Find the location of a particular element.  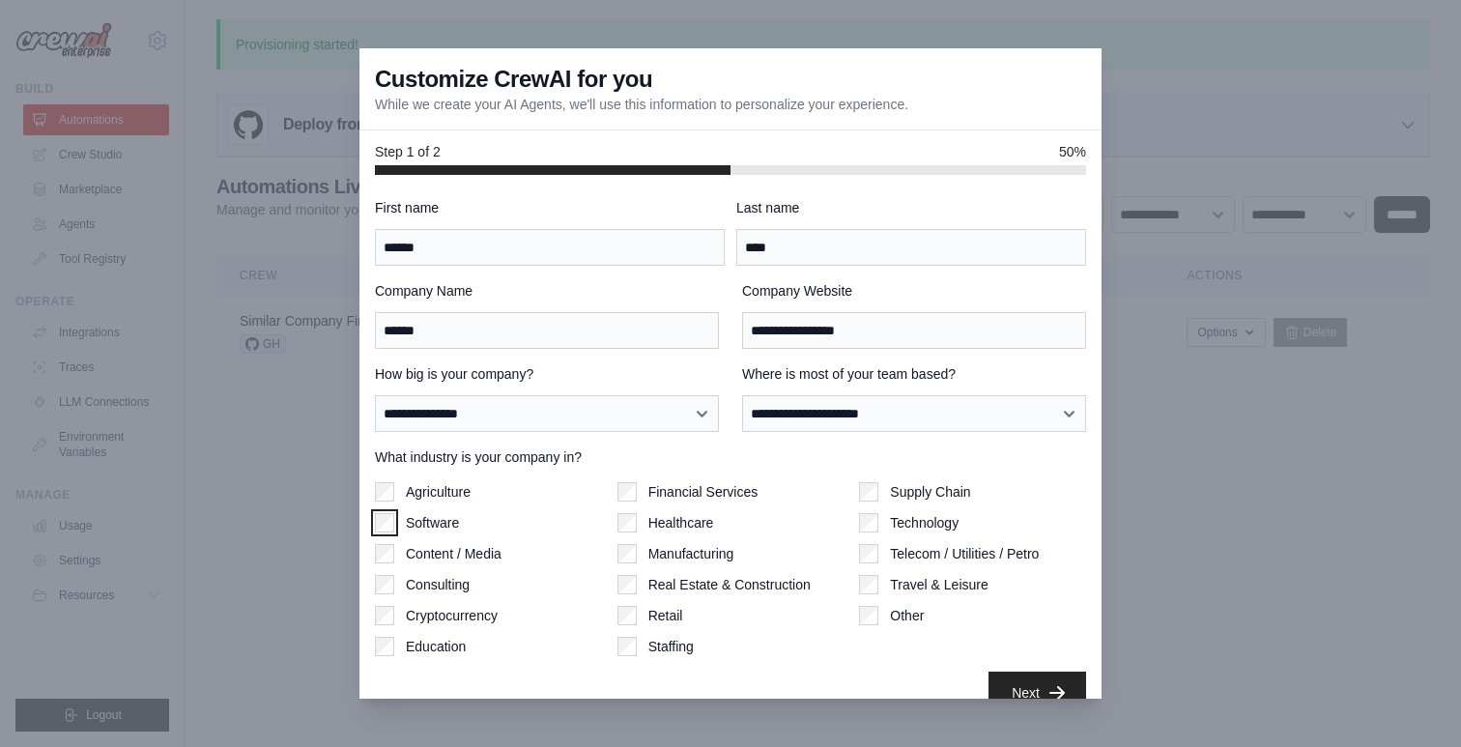

span: 50% is located at coordinates (1072, 152).